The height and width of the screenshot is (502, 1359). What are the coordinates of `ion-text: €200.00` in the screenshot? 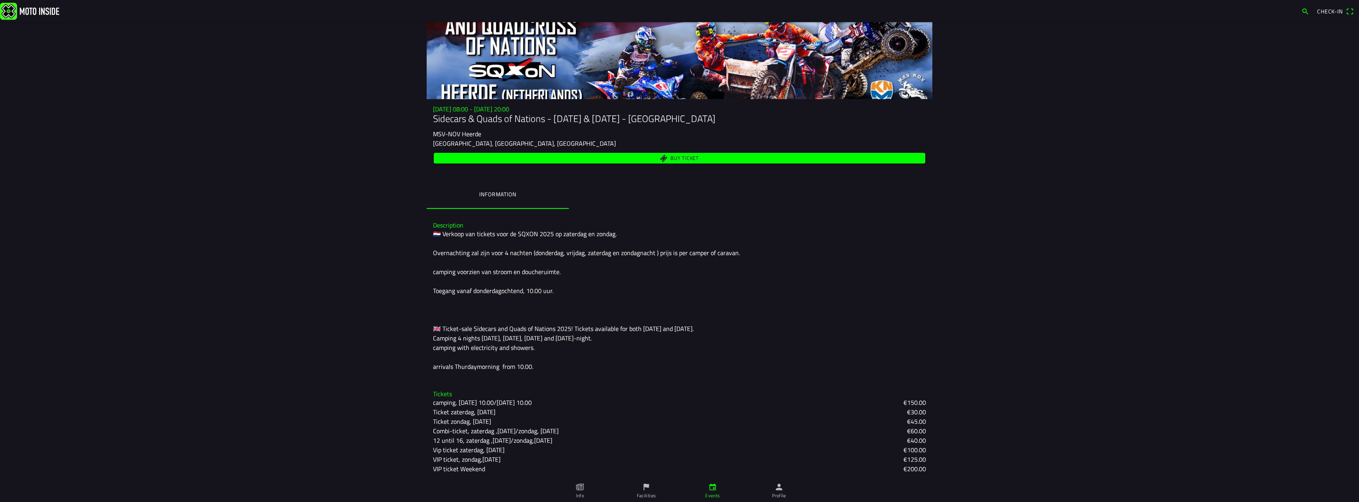 It's located at (914, 469).